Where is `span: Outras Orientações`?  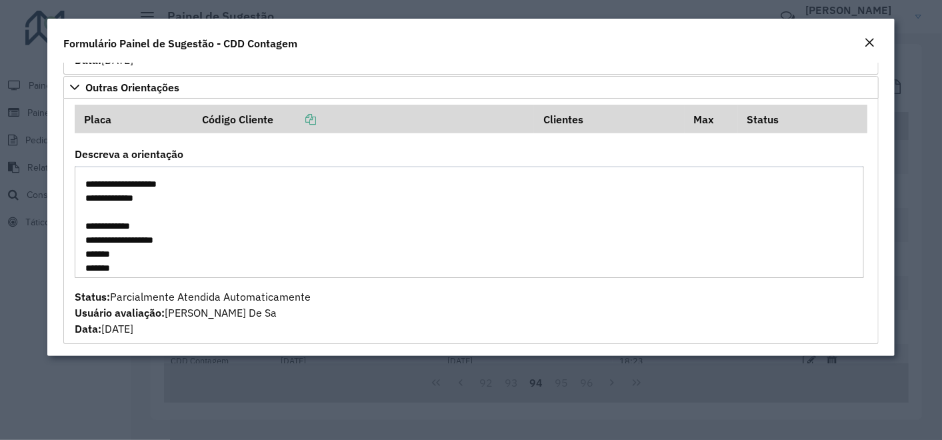
span: Outras Orientações is located at coordinates (132, 87).